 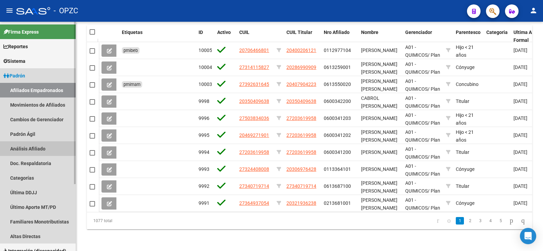 I want to click on datatable-header-cell: Nombre, so click(x=380, y=36).